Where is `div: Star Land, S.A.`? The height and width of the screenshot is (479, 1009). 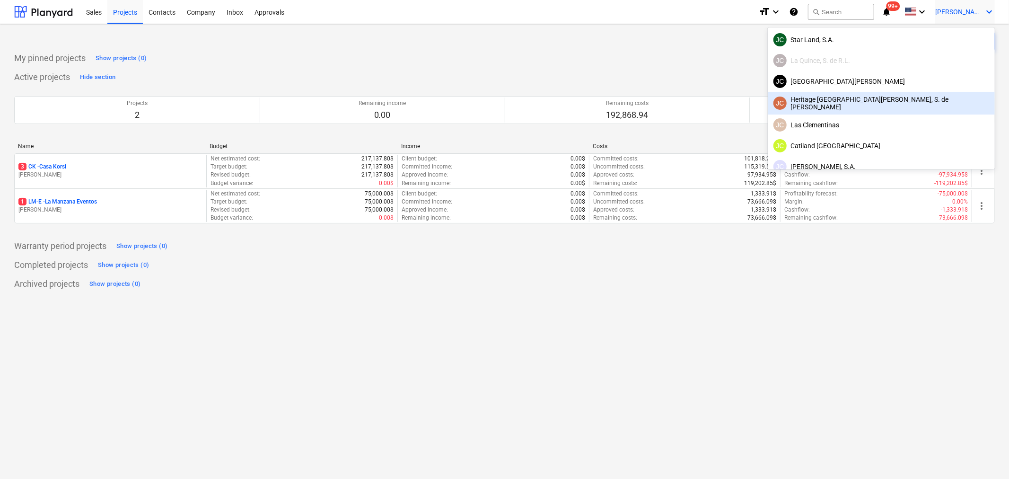 div: Star Land, S.A. is located at coordinates (881, 40).